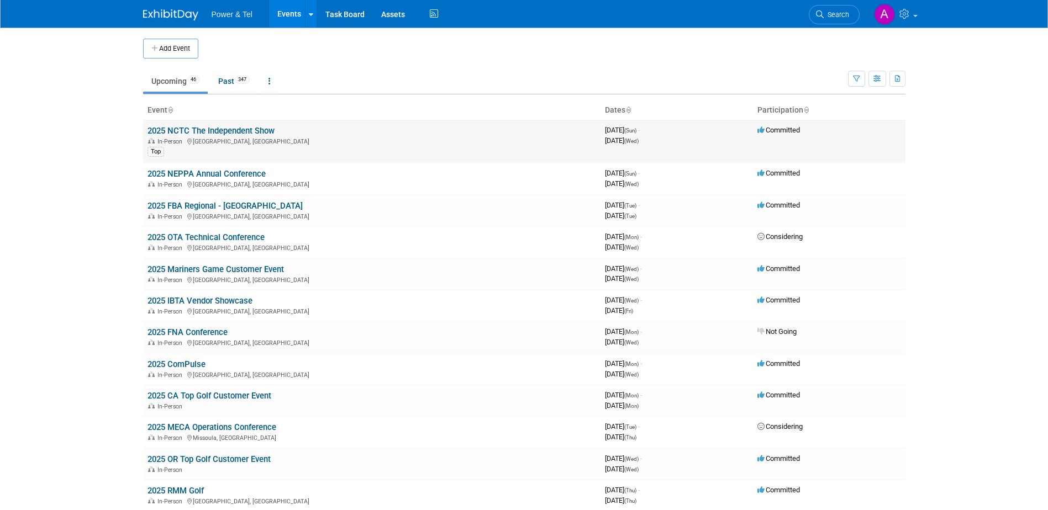 This screenshot has width=1048, height=510. Describe the element at coordinates (836, 14) in the screenshot. I see `span: Search` at that location.